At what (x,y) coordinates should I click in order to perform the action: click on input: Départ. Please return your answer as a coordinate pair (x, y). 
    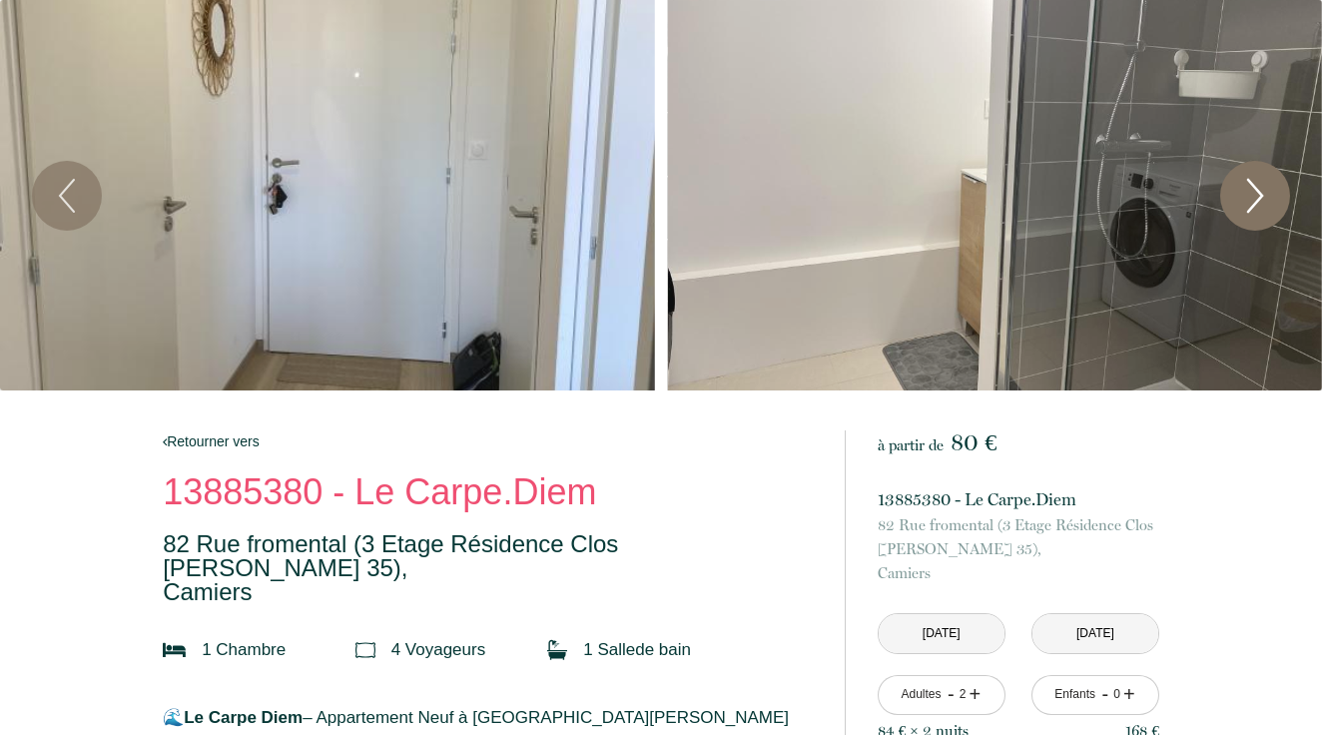
    Looking at the image, I should click on (1095, 633).